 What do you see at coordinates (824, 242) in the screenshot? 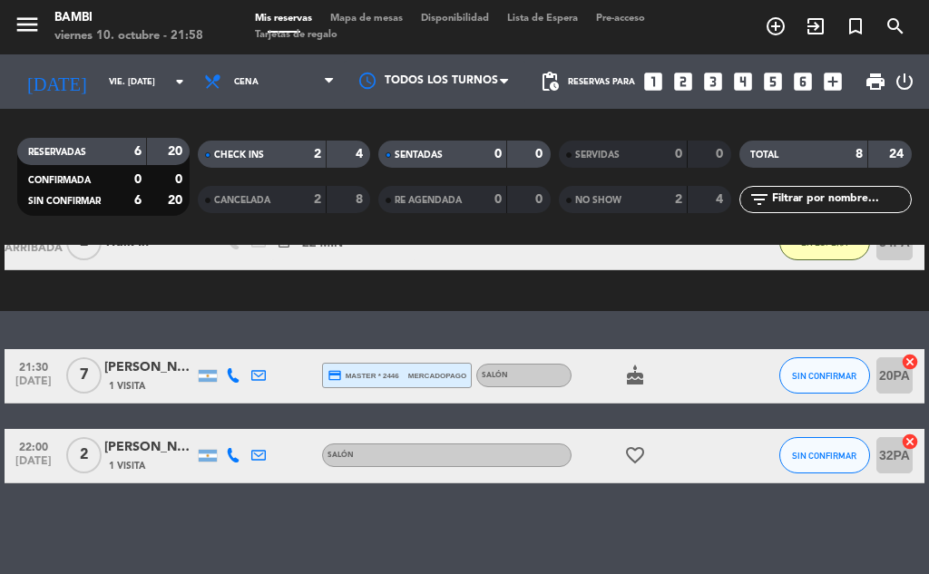
I see `span: EN ESPERA` at bounding box center [824, 242].